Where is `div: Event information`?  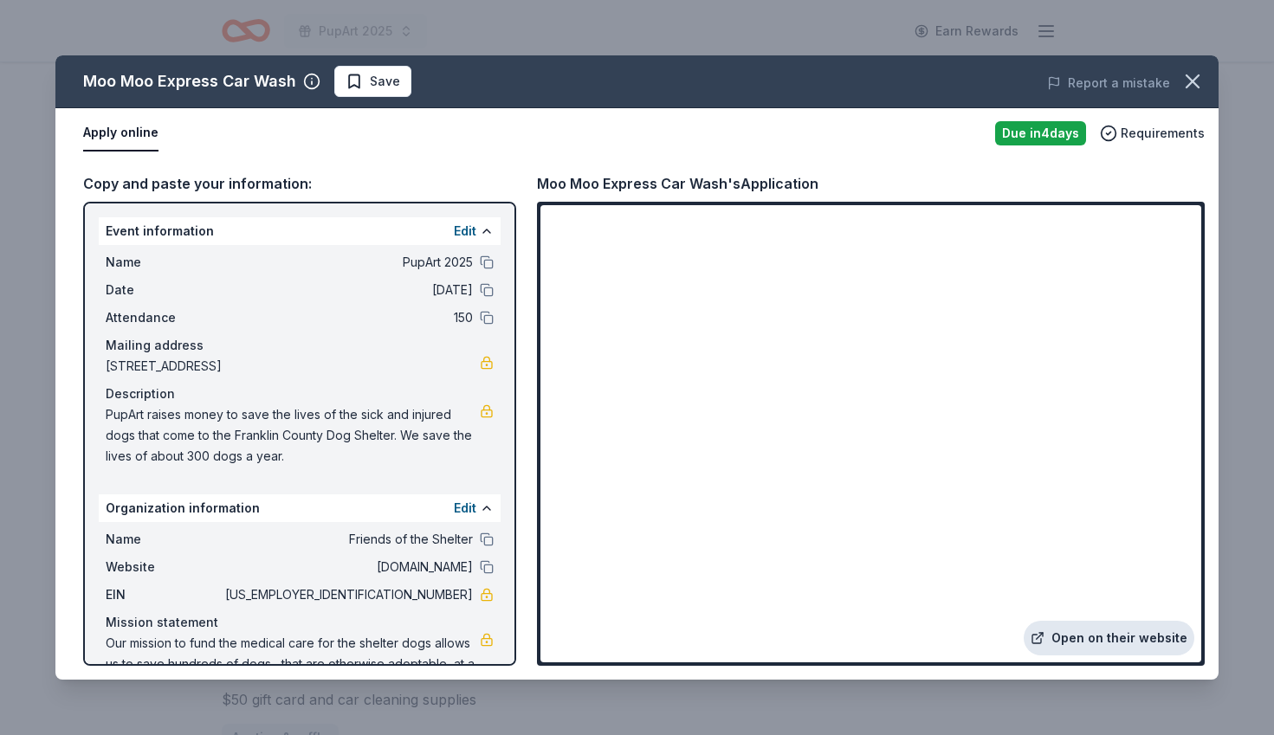 div: Event information is located at coordinates (300, 231).